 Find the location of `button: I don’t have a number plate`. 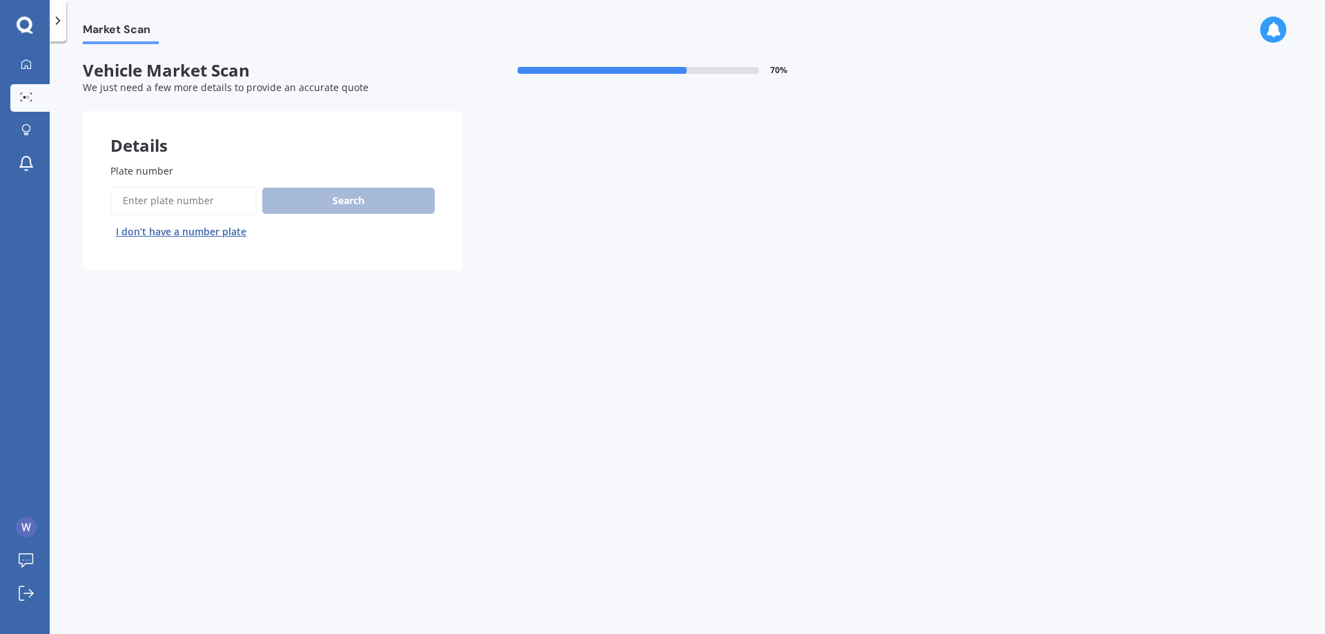

button: I don’t have a number plate is located at coordinates (181, 232).